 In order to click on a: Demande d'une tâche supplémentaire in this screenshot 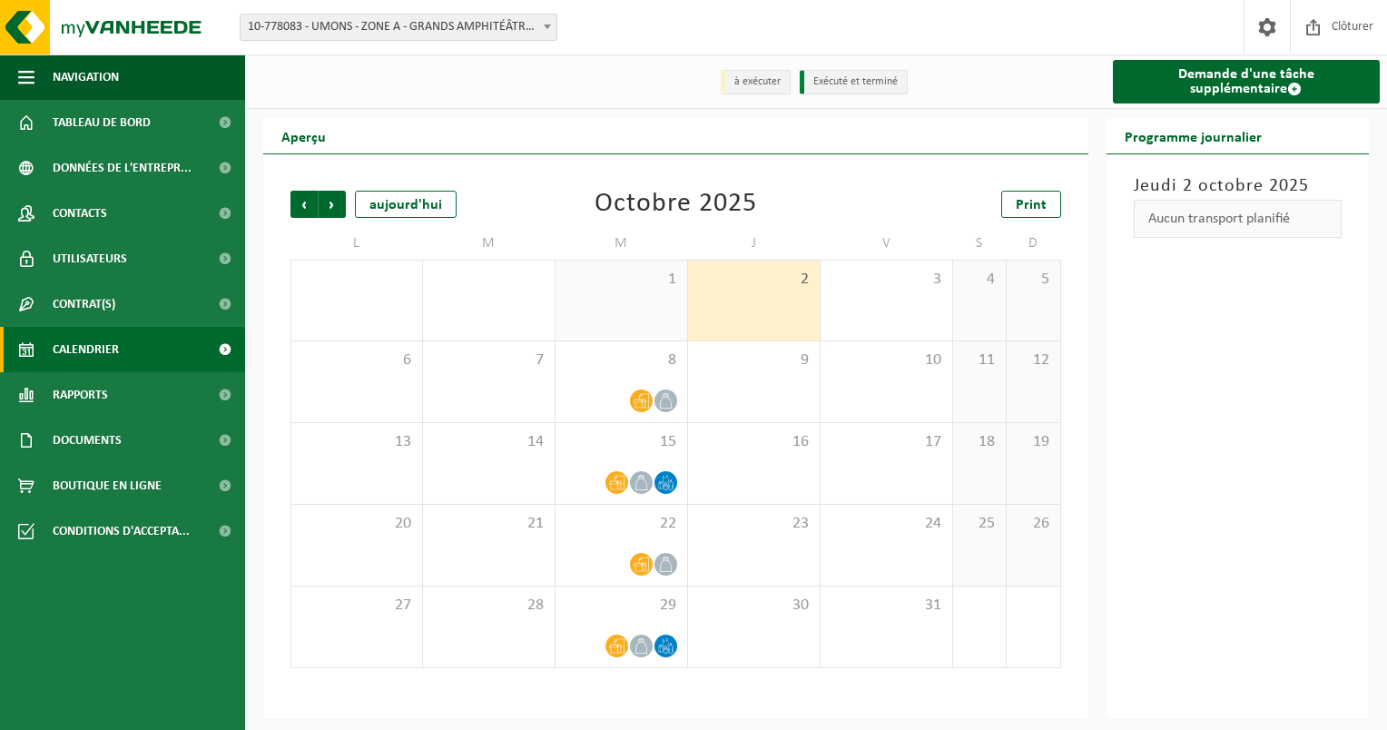, I will do `click(1247, 82)`.